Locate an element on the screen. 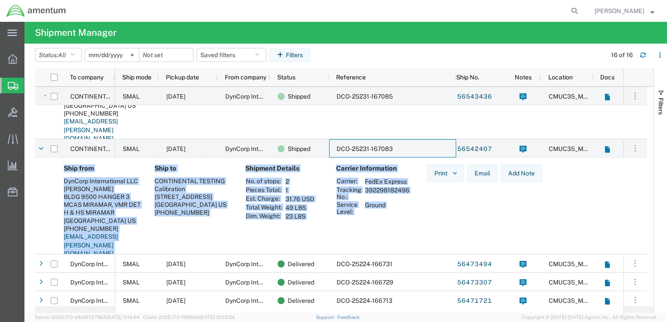 Image resolution: width=667 pixels, height=322 pixels. div: DynCorp International LLC is located at coordinates (102, 181).